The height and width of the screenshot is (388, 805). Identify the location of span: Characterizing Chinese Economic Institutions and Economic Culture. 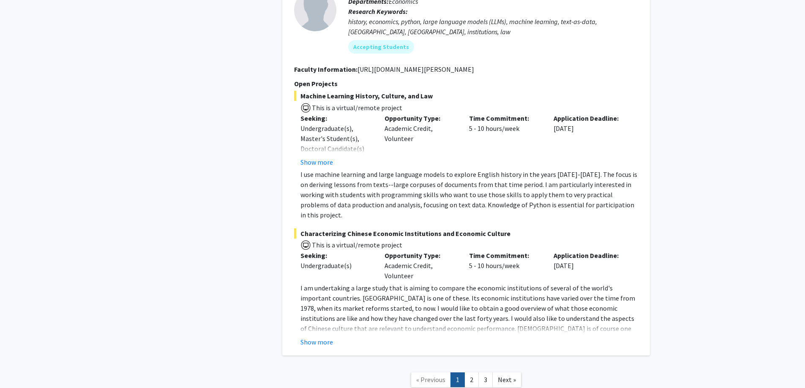
(466, 234).